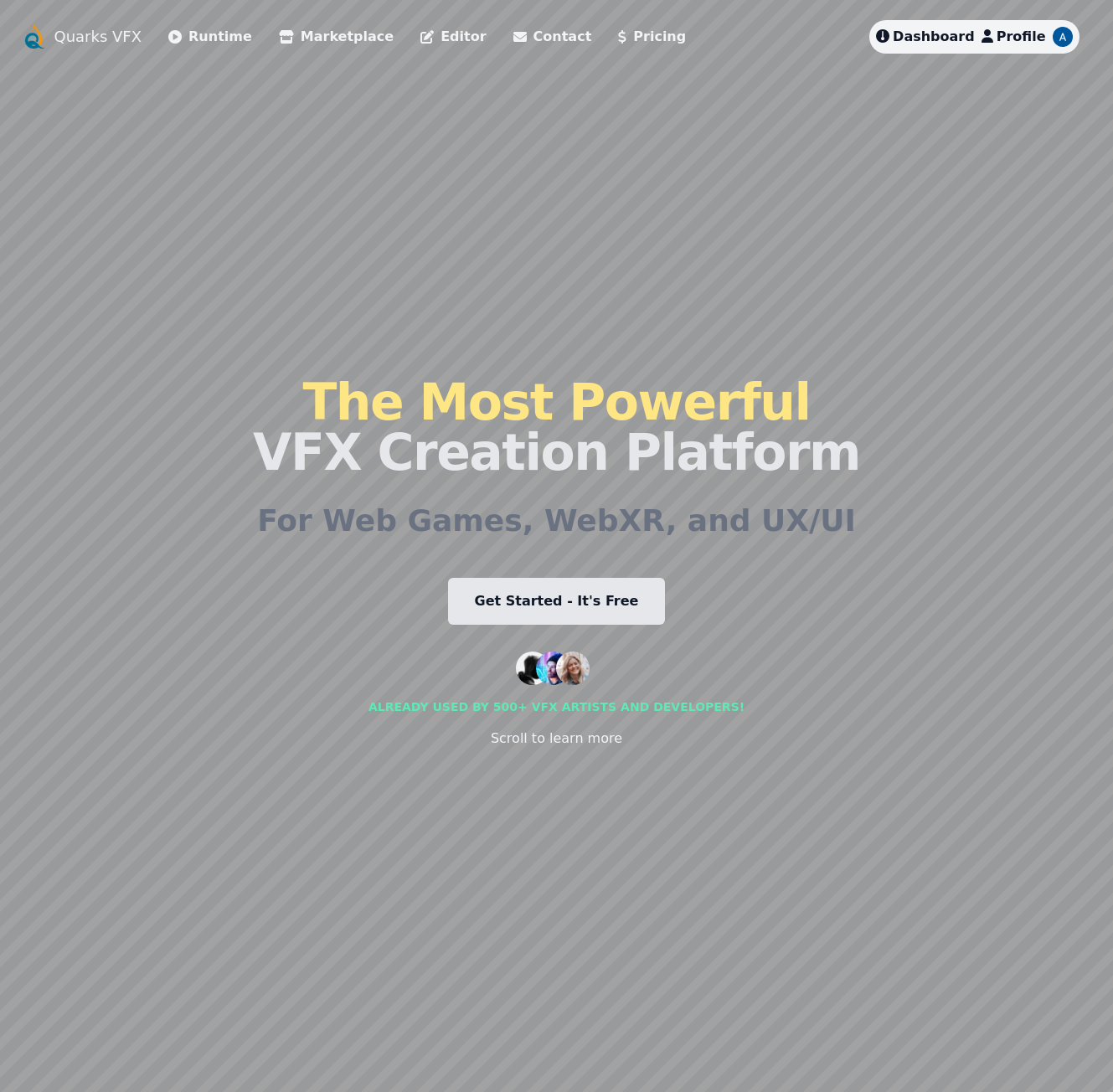  What do you see at coordinates (556, 739) in the screenshot?
I see `div: Scroll to learn more` at bounding box center [556, 739].